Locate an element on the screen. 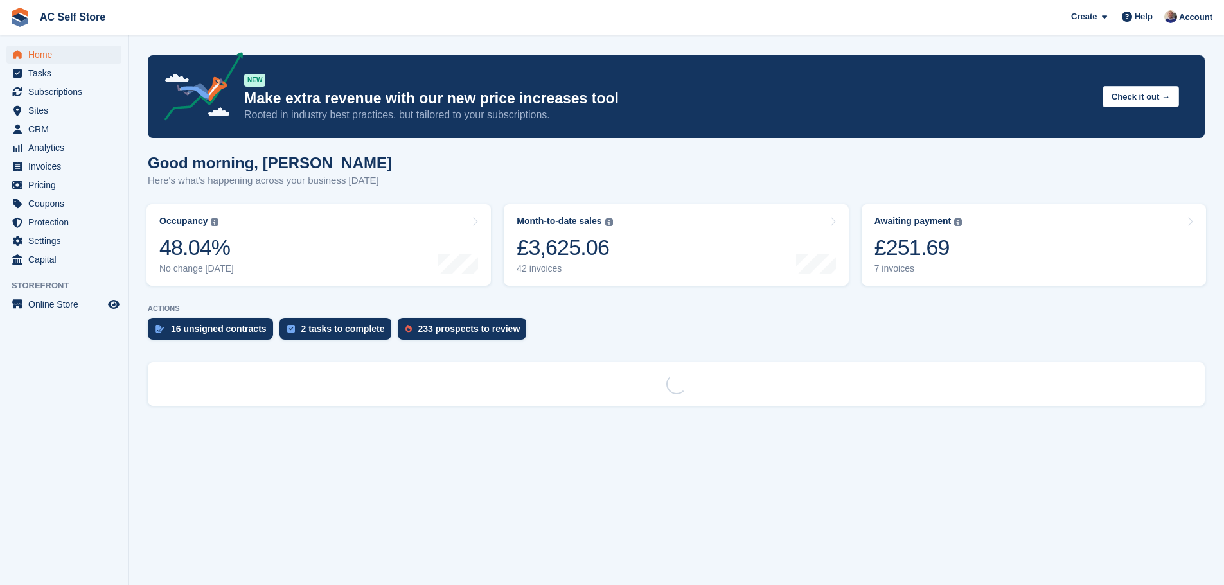 This screenshot has height=585, width=1224. span: Pricing is located at coordinates (67, 185).